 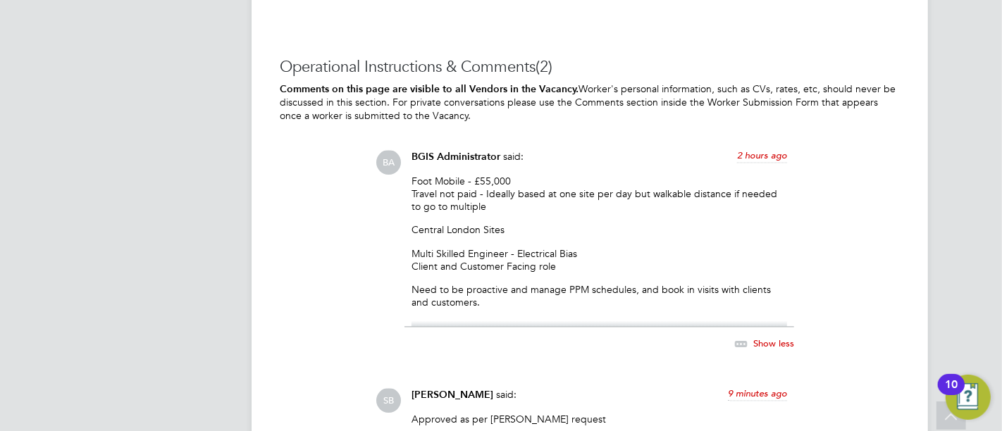 What do you see at coordinates (757, 393) in the screenshot?
I see `span: 9 minutes ago` at bounding box center [757, 393].